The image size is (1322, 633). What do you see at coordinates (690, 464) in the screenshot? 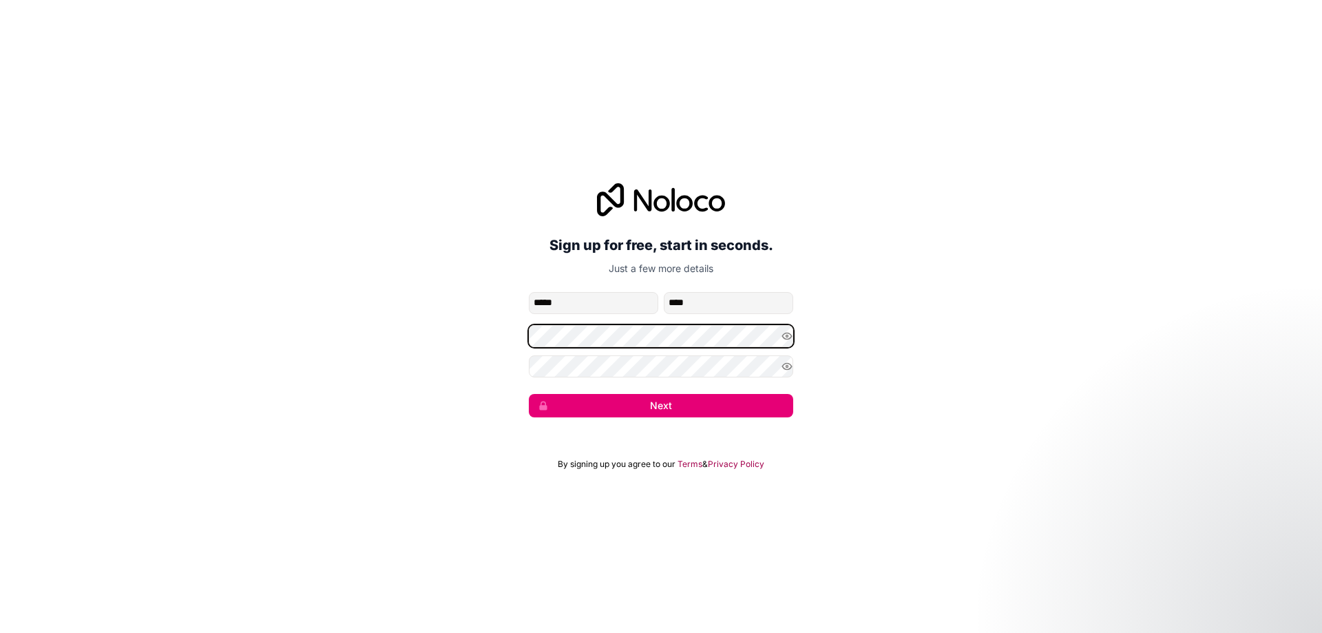
I see `a: Terms` at bounding box center [690, 464].